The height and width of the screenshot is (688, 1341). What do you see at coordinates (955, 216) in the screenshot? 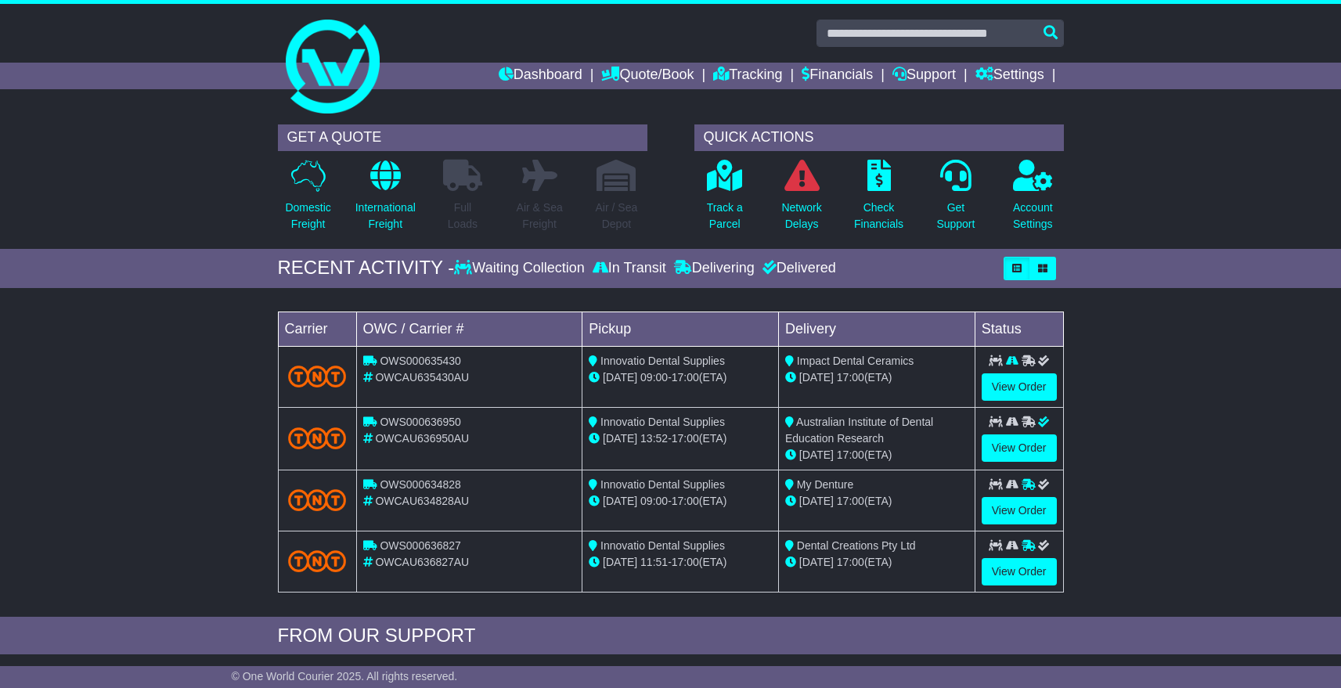
I see `p: Get Support` at bounding box center [955, 216].